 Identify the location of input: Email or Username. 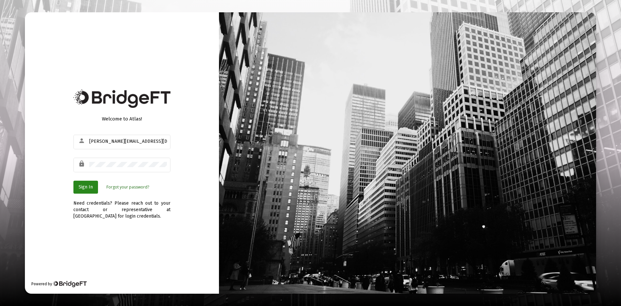
(128, 141).